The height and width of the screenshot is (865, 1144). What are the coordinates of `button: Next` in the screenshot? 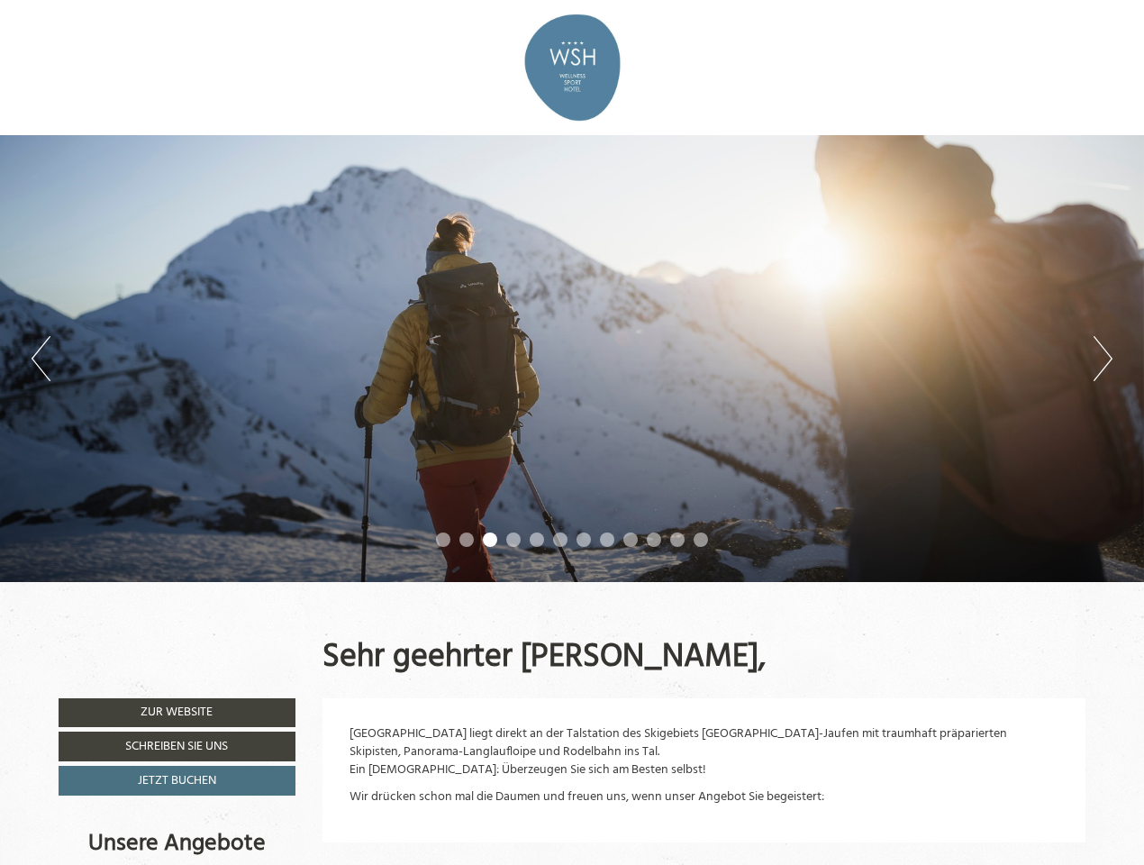 It's located at (1102, 358).